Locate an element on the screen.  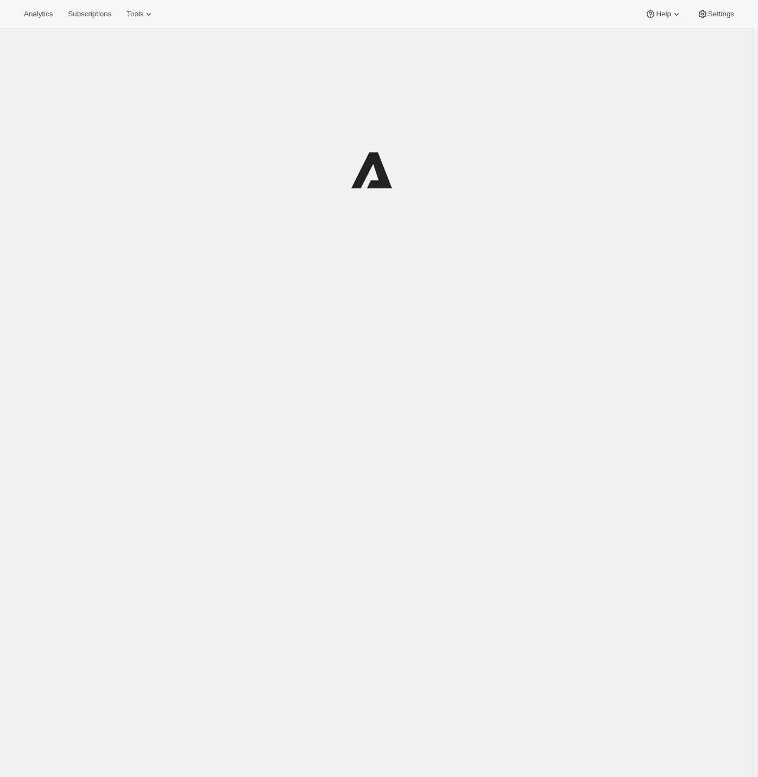
button: Analytics is located at coordinates (38, 14).